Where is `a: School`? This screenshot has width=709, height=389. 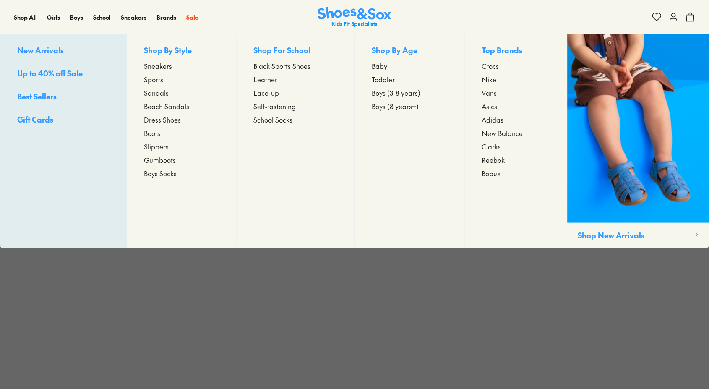 a: School is located at coordinates (102, 17).